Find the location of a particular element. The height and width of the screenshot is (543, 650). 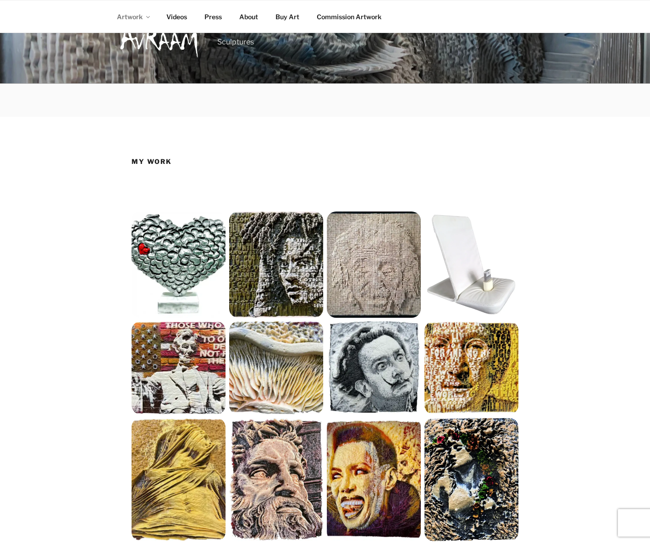

a: Buy Art is located at coordinates (287, 16).